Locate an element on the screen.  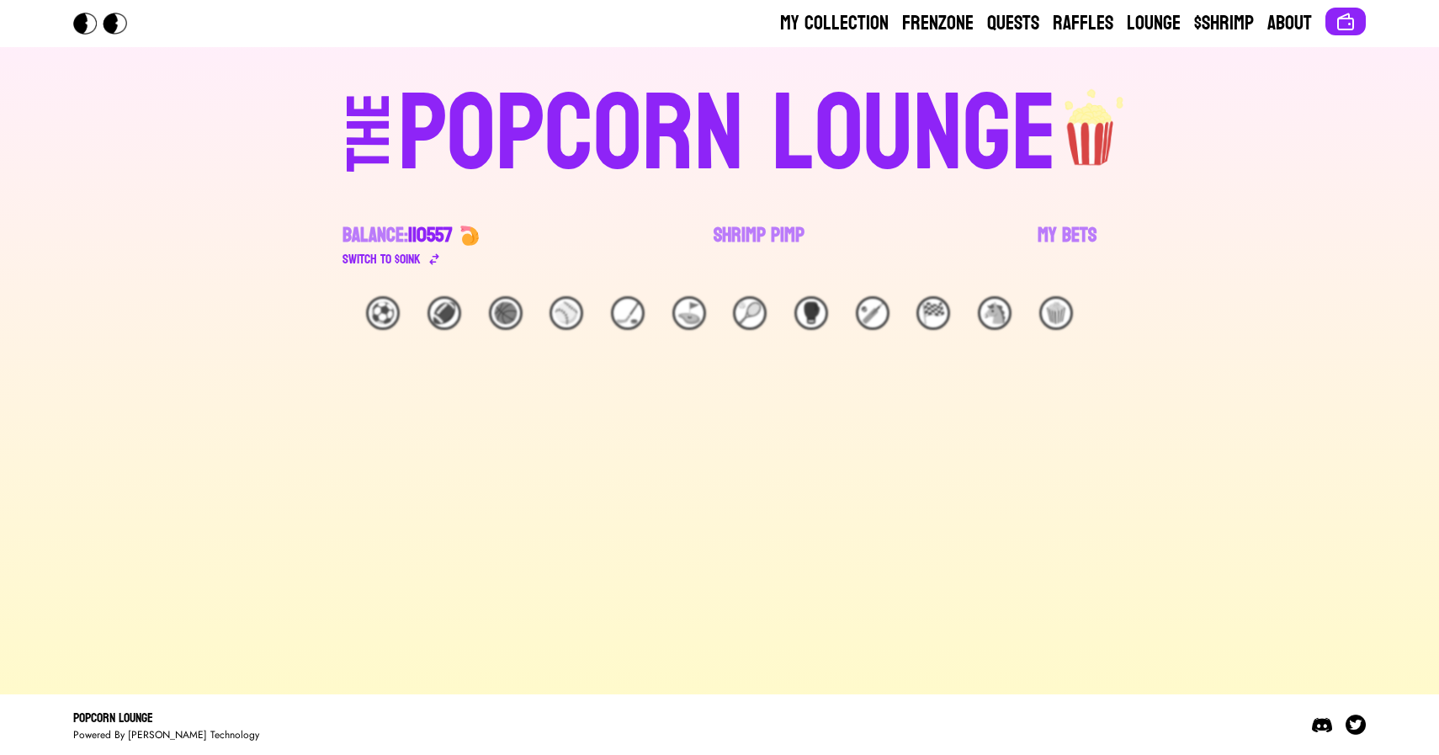
a: Lounge is located at coordinates (1154, 24).